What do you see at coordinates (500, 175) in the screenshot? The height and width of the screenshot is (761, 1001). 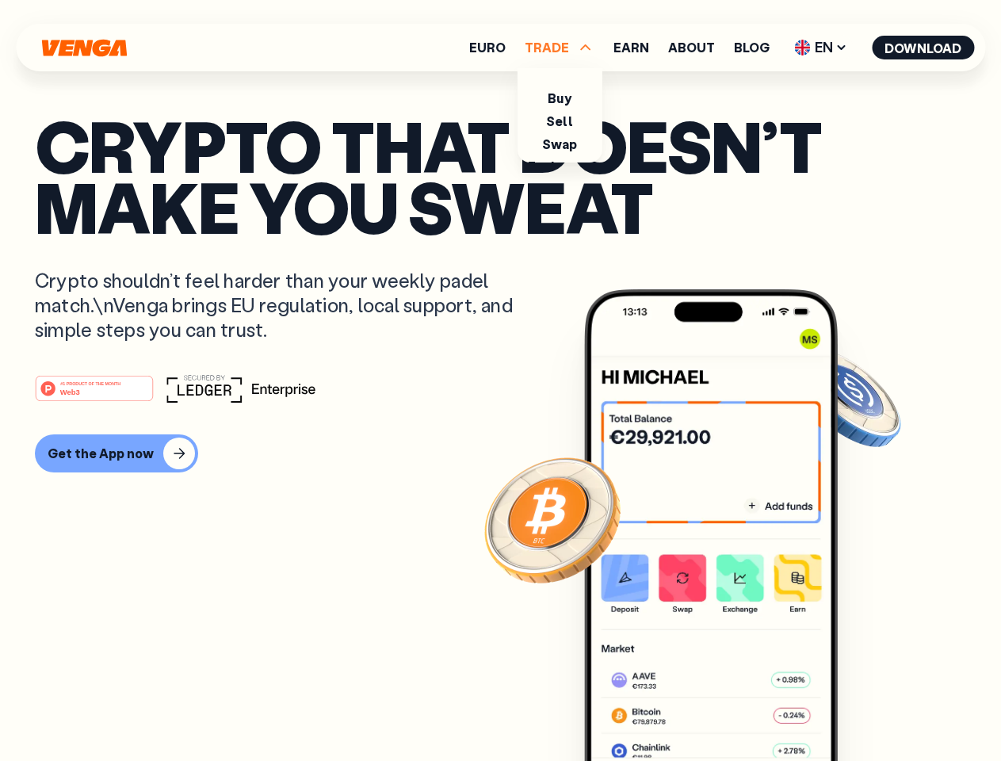 I see `p: Crypto that doesn’t make you sweat` at bounding box center [500, 175].